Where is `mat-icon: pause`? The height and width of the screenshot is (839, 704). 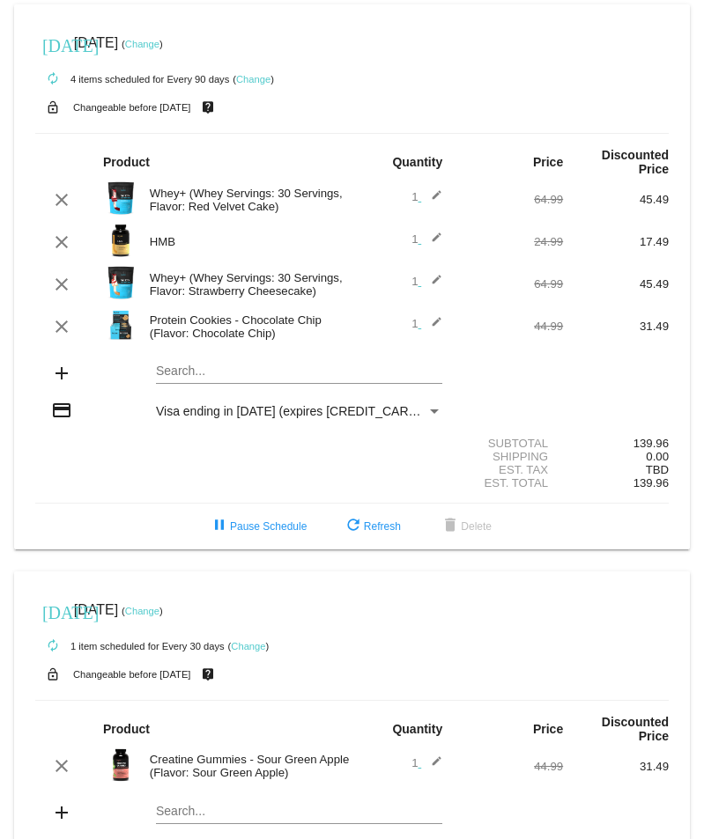 mat-icon: pause is located at coordinates (219, 527).